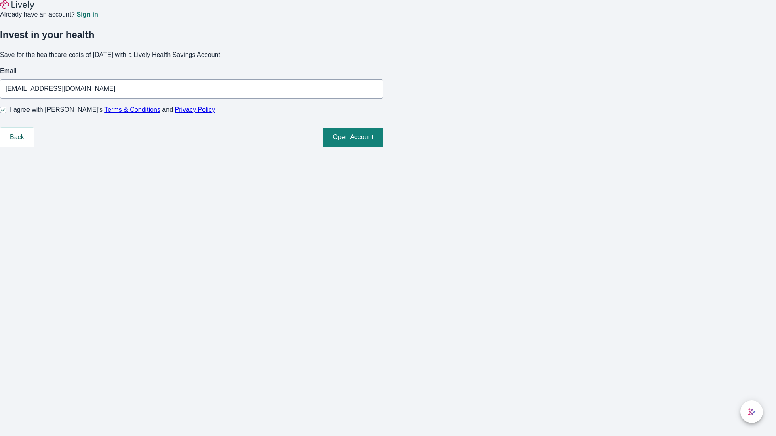 The width and height of the screenshot is (776, 436). Describe the element at coordinates (751, 412) in the screenshot. I see `button: chat` at that location.